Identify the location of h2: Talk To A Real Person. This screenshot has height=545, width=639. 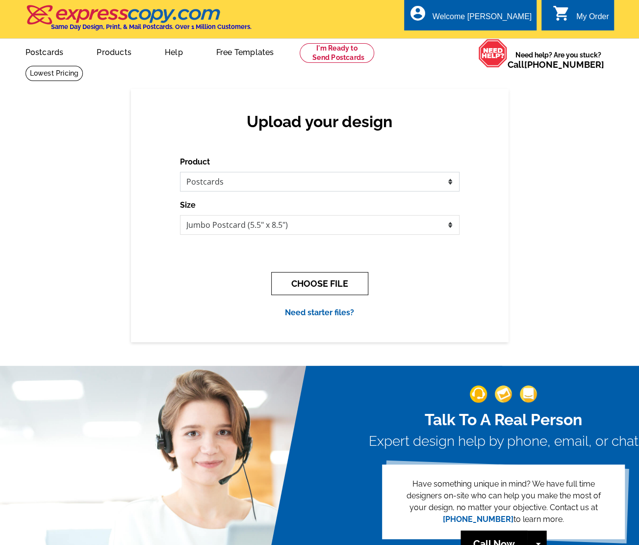
(504, 419).